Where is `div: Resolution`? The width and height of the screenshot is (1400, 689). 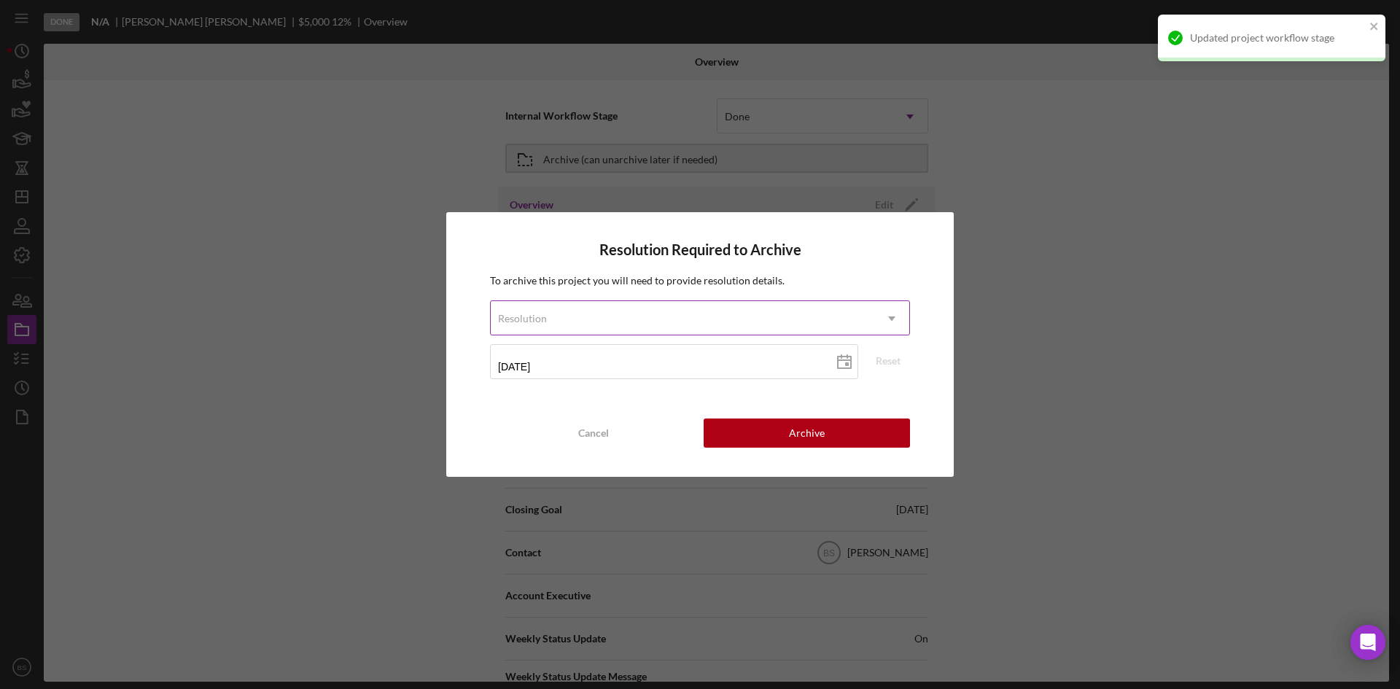 div: Resolution is located at coordinates (522, 319).